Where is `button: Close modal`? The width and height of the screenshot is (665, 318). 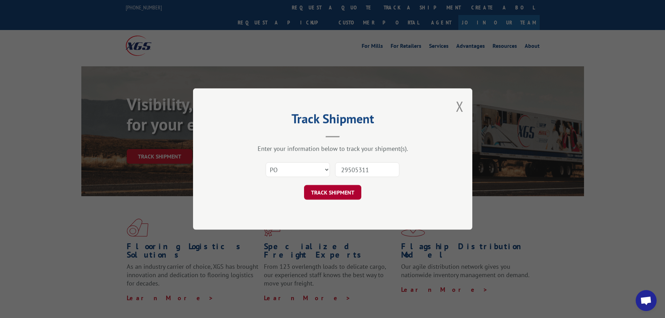
button: Close modal is located at coordinates (460, 106).